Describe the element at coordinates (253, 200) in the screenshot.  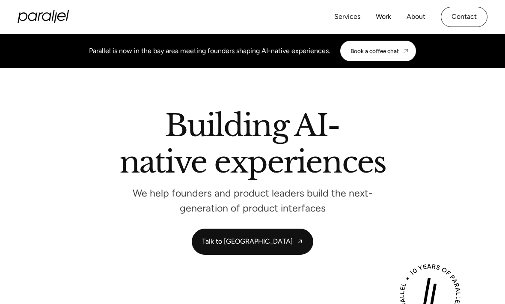
I see `p: We help founders and product leaders build the next-generation of product interfaces` at that location.